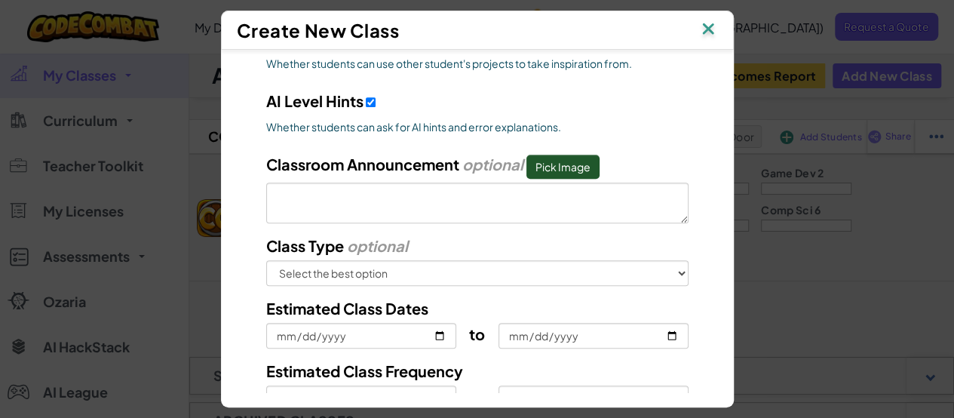  What do you see at coordinates (563, 167) in the screenshot?
I see `button: Classroom Announcement optional` at bounding box center [563, 167].